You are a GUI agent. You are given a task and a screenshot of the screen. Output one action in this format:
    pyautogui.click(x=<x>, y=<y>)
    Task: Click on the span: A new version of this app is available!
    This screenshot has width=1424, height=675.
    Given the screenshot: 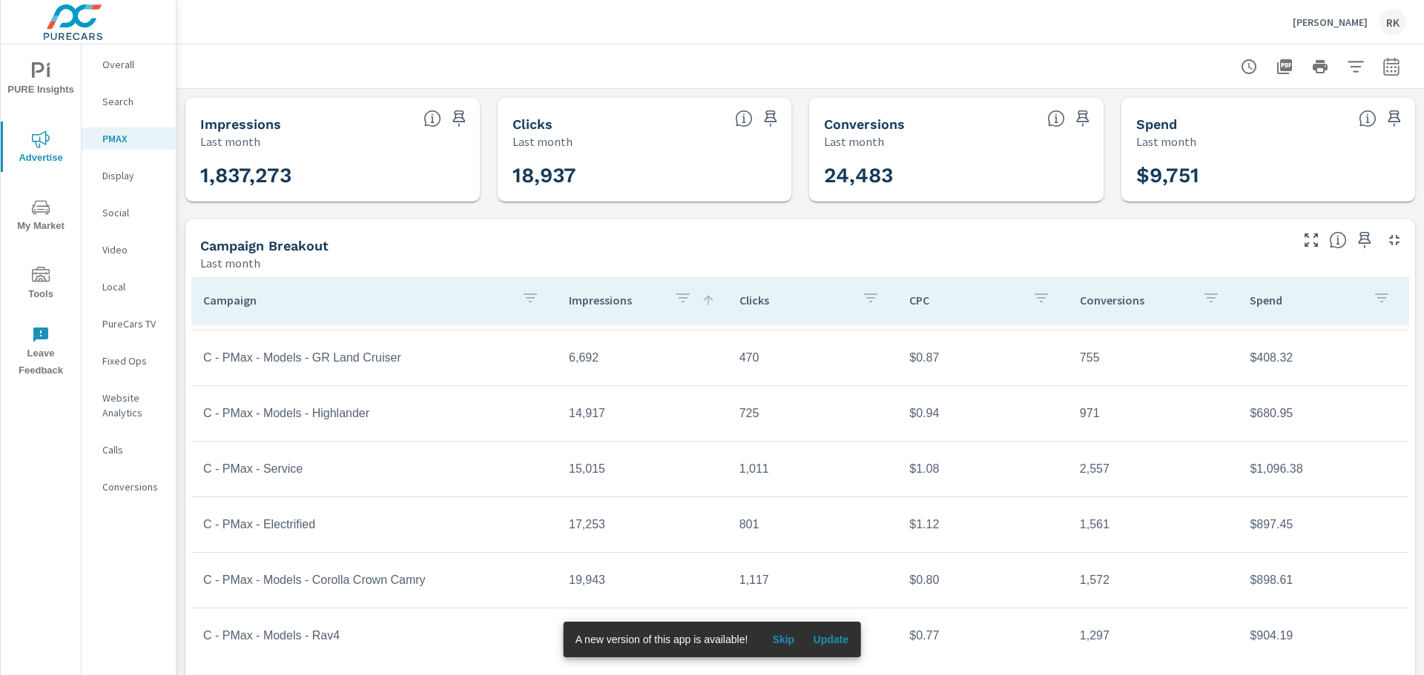 What is the action you would take?
    pyautogui.click(x=661, y=640)
    